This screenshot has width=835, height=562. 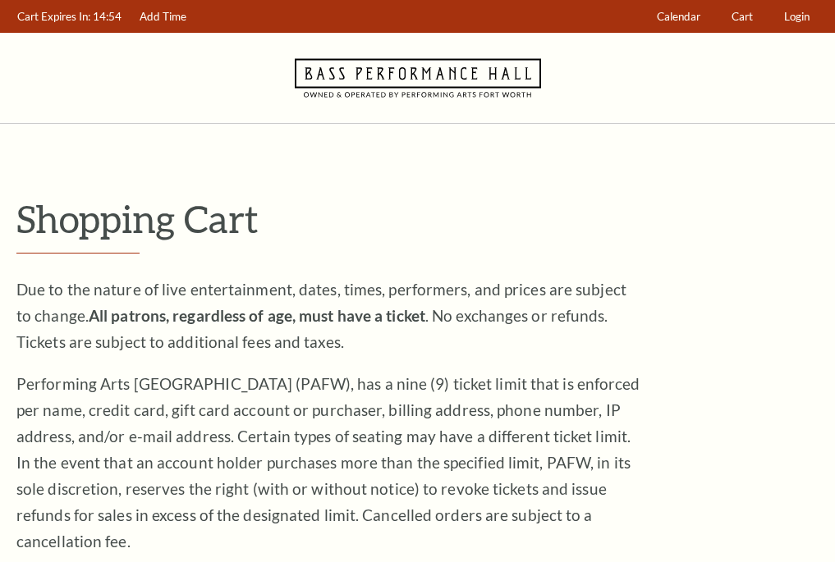 What do you see at coordinates (742, 16) in the screenshot?
I see `a: Cart` at bounding box center [742, 16].